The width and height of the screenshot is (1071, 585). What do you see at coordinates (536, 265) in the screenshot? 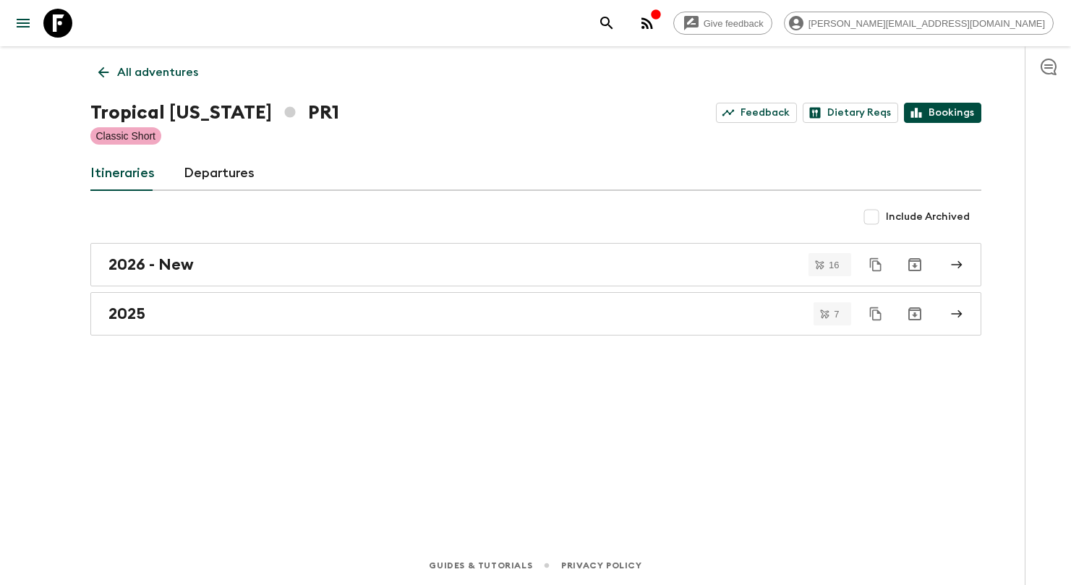
I see `a: 2026 - New` at bounding box center [536, 265].